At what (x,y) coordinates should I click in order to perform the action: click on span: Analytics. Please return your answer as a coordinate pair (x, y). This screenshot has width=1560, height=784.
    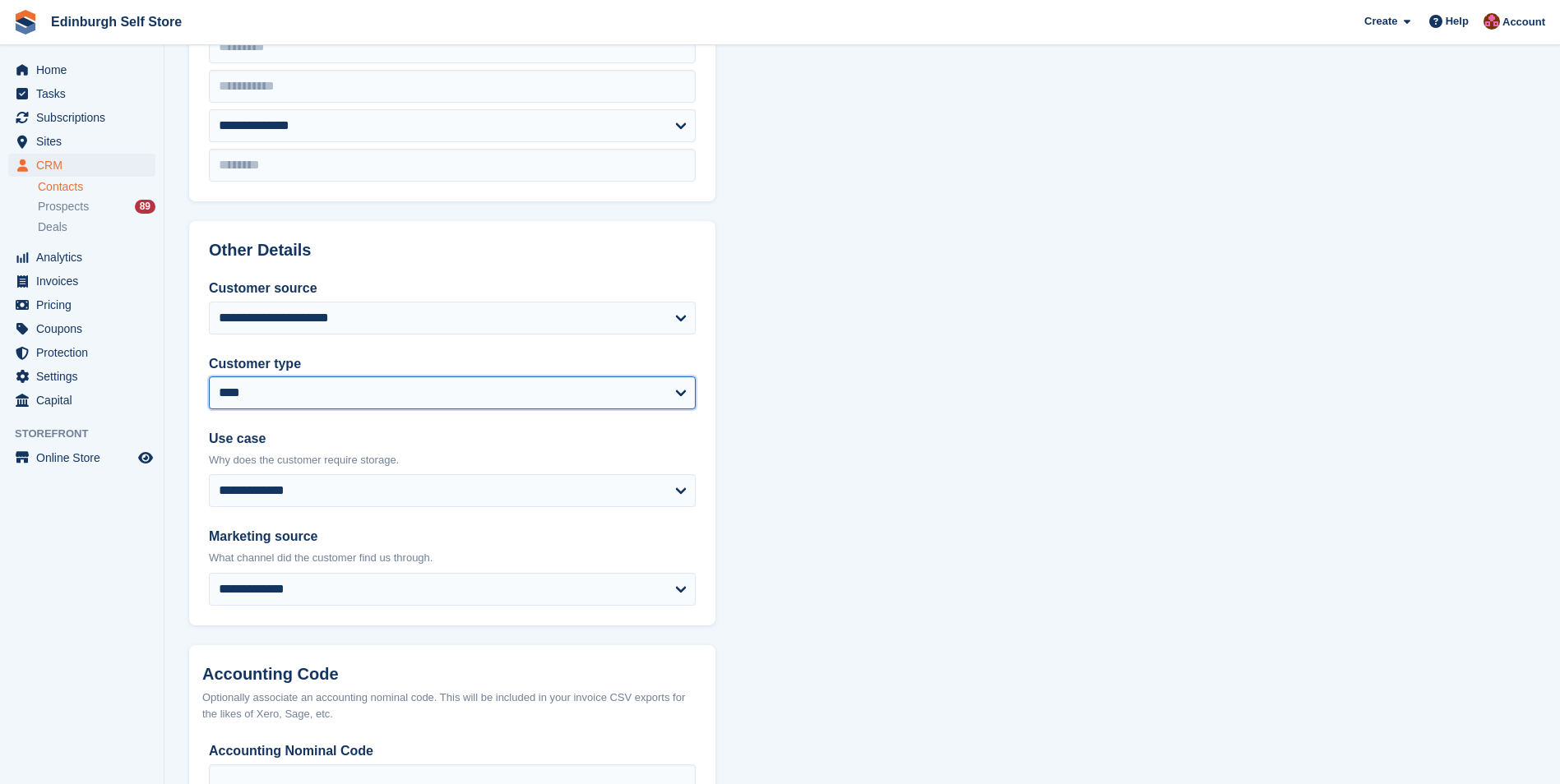
    Looking at the image, I should click on (86, 257).